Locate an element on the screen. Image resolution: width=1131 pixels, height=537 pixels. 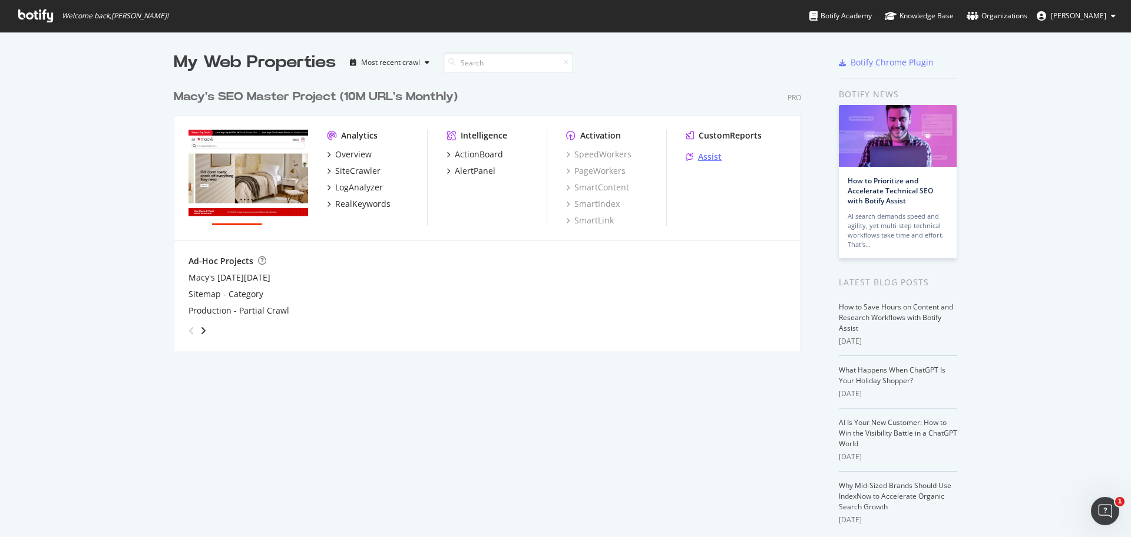
a: SmartLink is located at coordinates (590, 220).